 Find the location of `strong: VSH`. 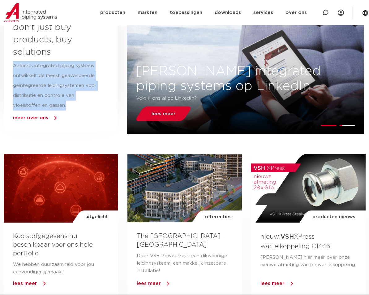

strong: VSH is located at coordinates (287, 237).